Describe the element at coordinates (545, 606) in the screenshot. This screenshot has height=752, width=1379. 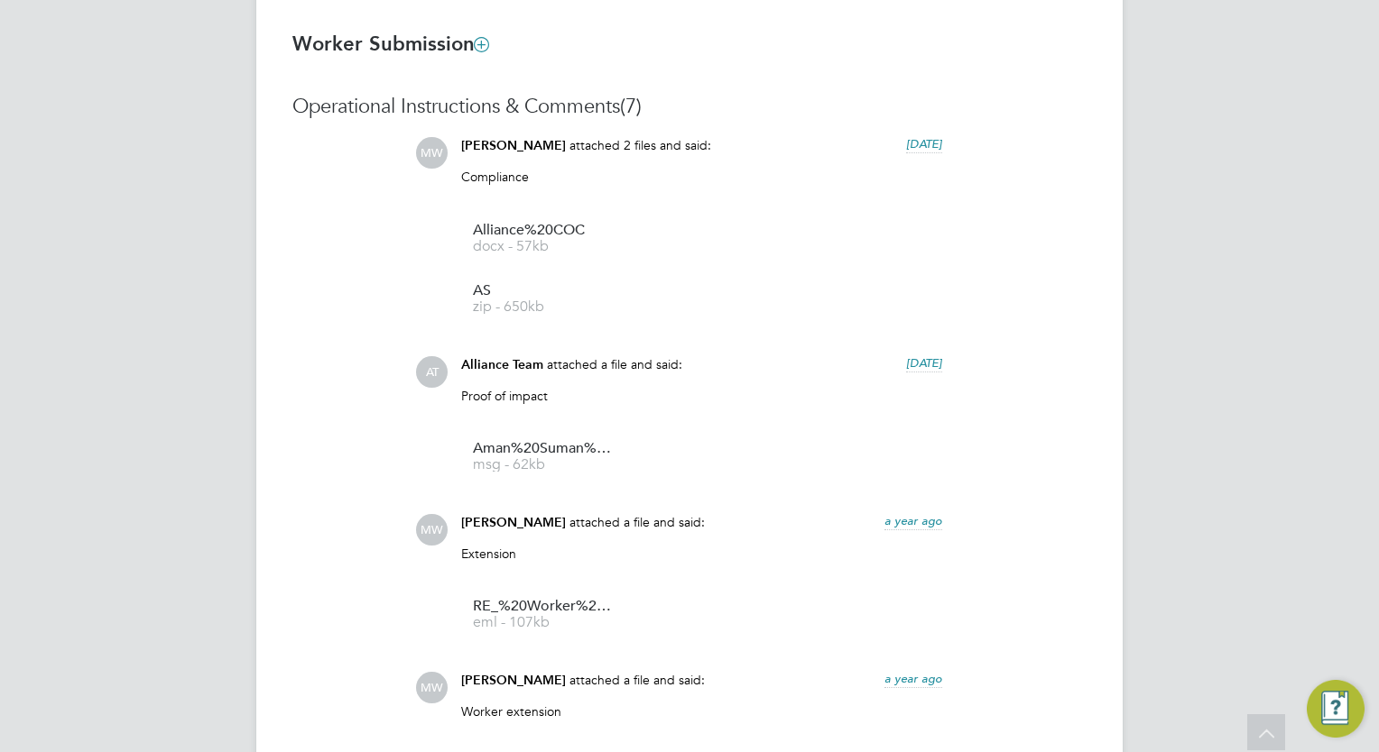
I see `span: RE_%20Worker%20extension%20(42)` at that location.